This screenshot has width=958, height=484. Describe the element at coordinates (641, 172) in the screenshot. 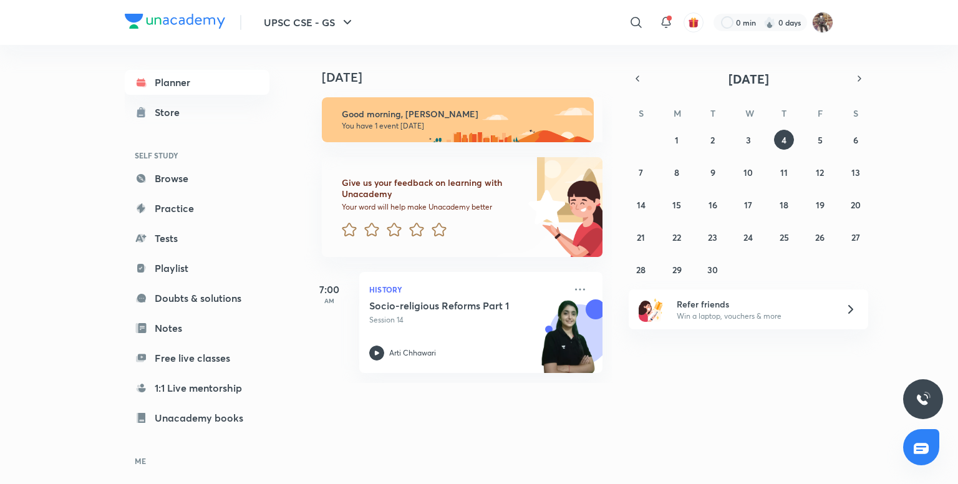

I see `button: September 7, 2025` at that location.